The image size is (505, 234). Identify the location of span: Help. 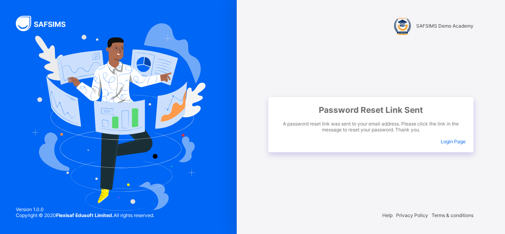
(387, 215).